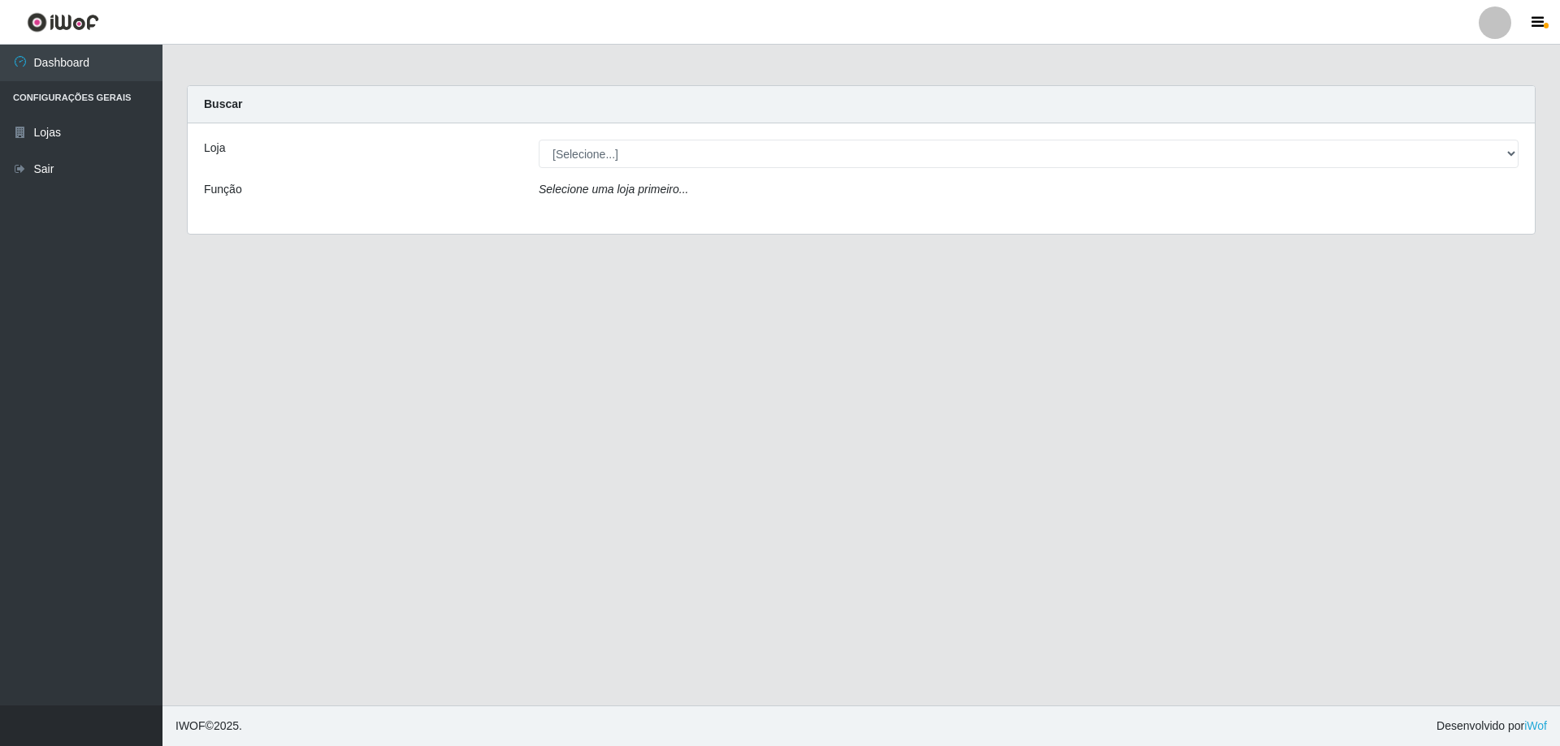 The image size is (1560, 746). What do you see at coordinates (63, 22) in the screenshot?
I see `img: CoreUI Logo` at bounding box center [63, 22].